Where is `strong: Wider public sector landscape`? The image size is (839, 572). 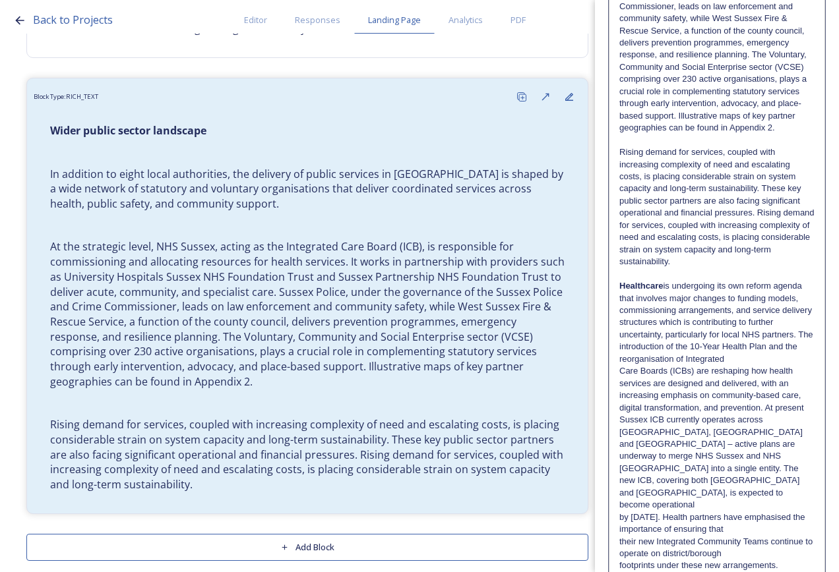
strong: Wider public sector landscape is located at coordinates (128, 131).